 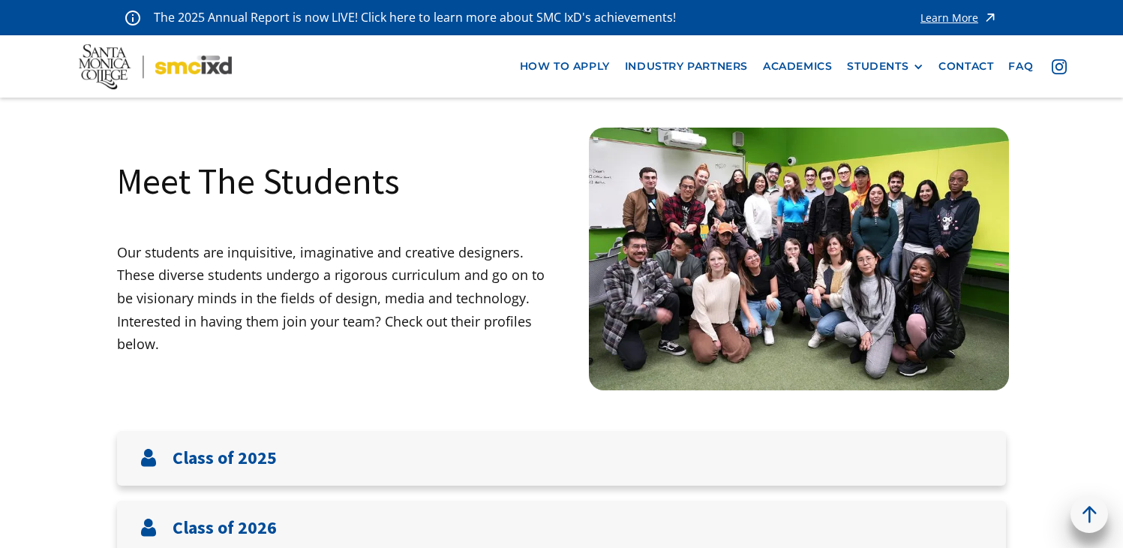 What do you see at coordinates (1020, 66) in the screenshot?
I see `a: faq` at bounding box center [1020, 66].